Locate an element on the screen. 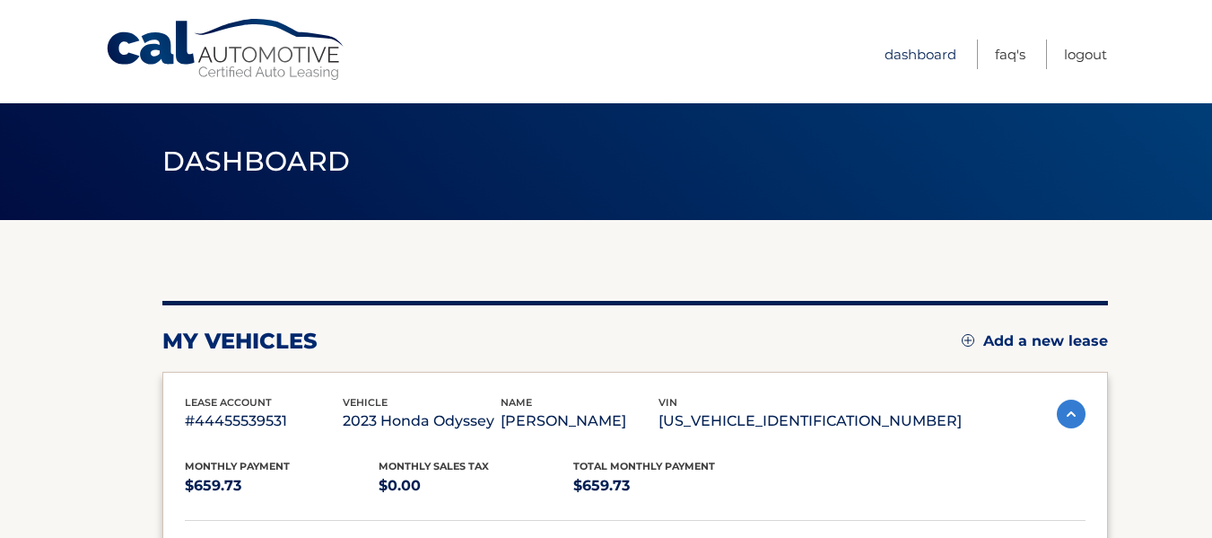  span: Dashboard is located at coordinates (257, 161).